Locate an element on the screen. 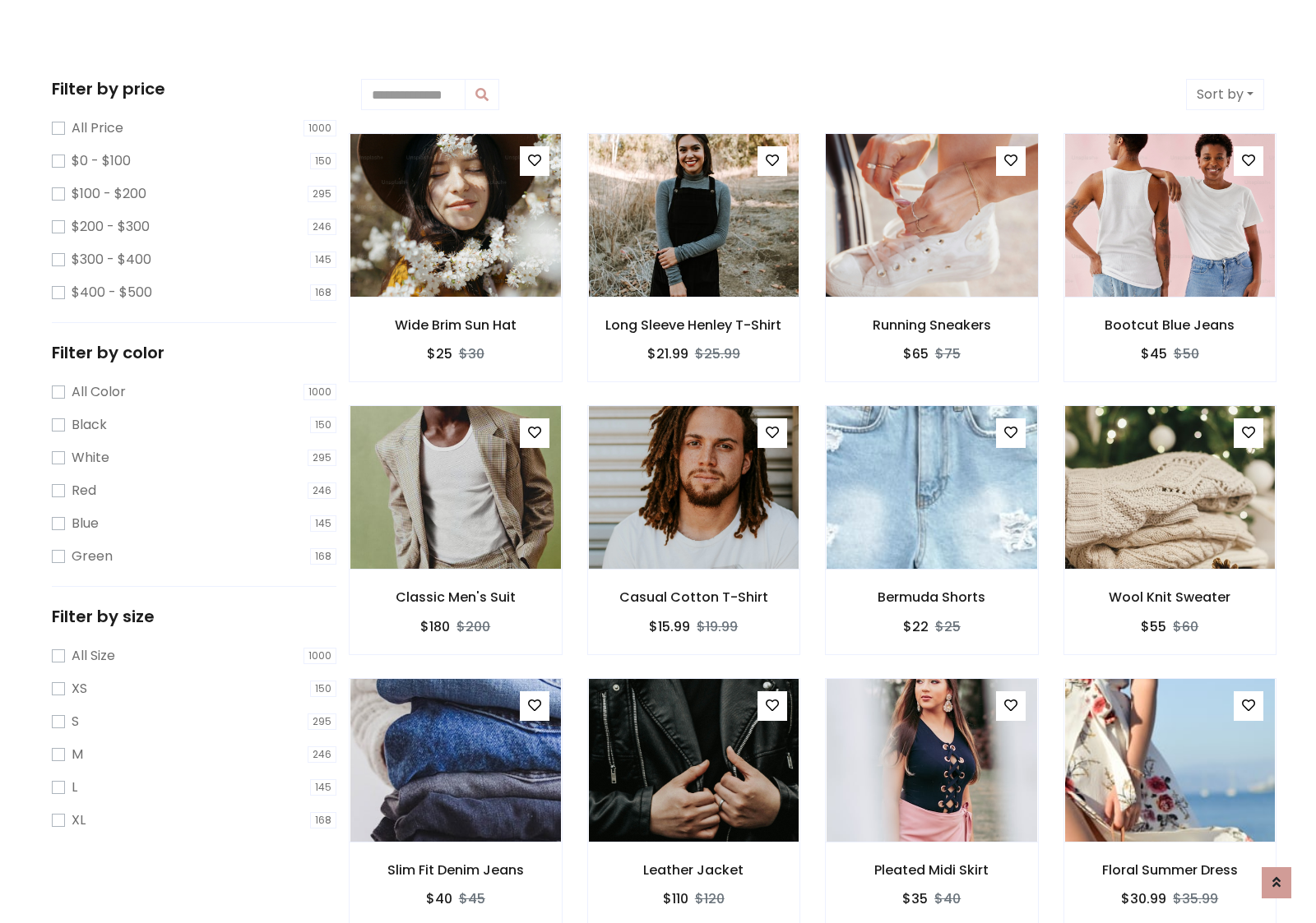 The height and width of the screenshot is (923, 1316). h6: Running Sneakers is located at coordinates (932, 324).